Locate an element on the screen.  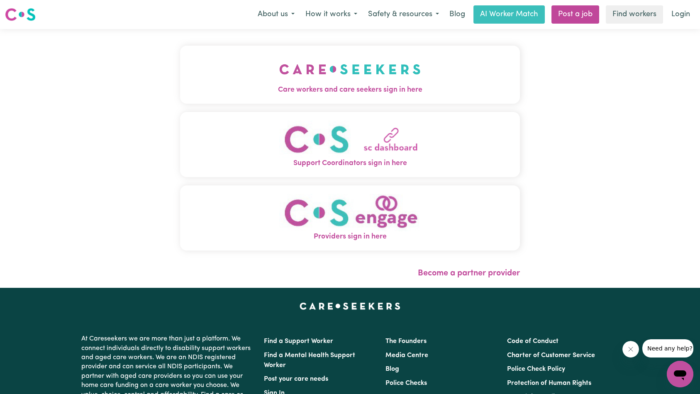
a: Protection of Human Rights is located at coordinates (549, 383).